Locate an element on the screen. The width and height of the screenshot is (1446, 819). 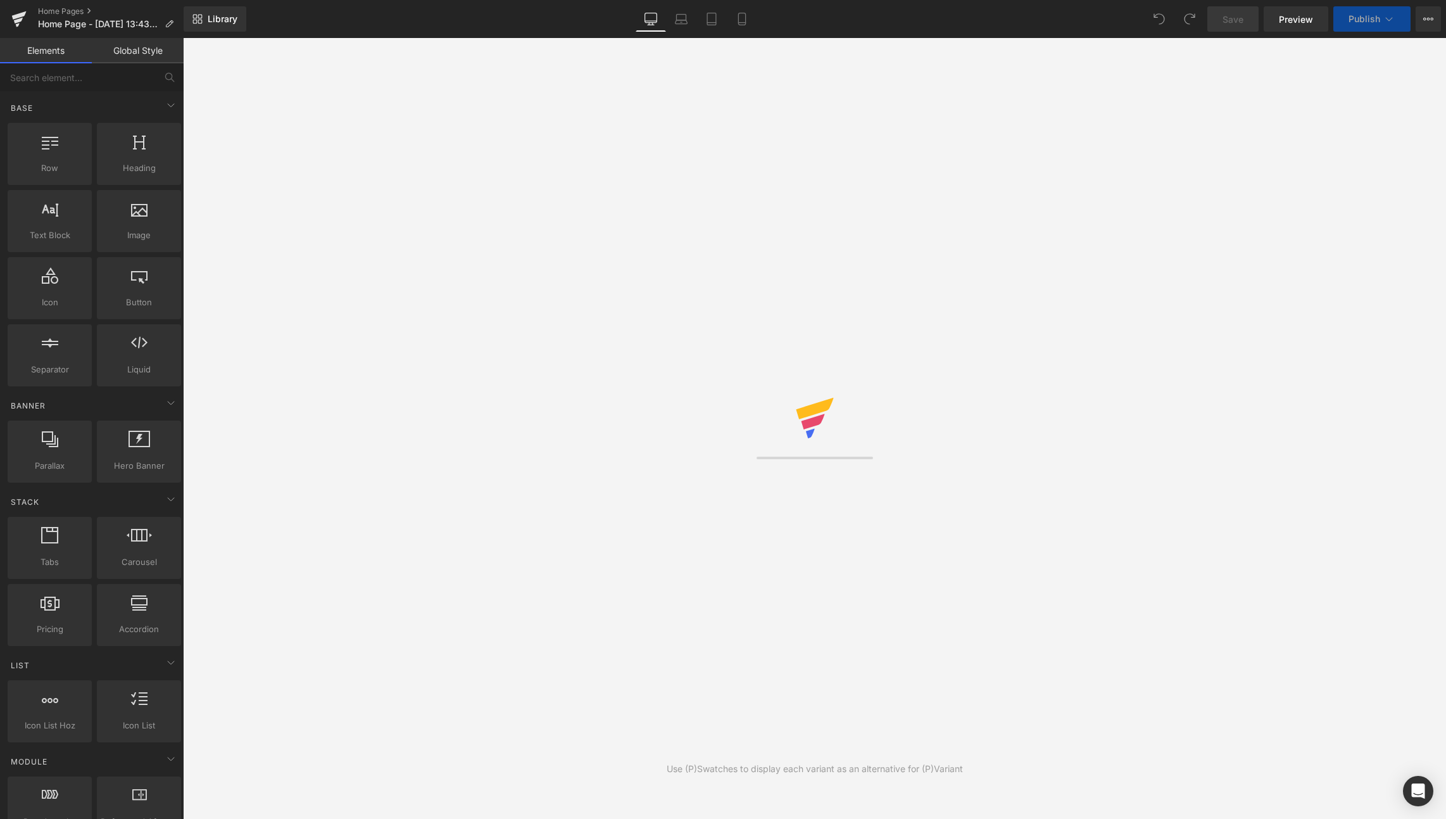
span: Library is located at coordinates (222, 19).